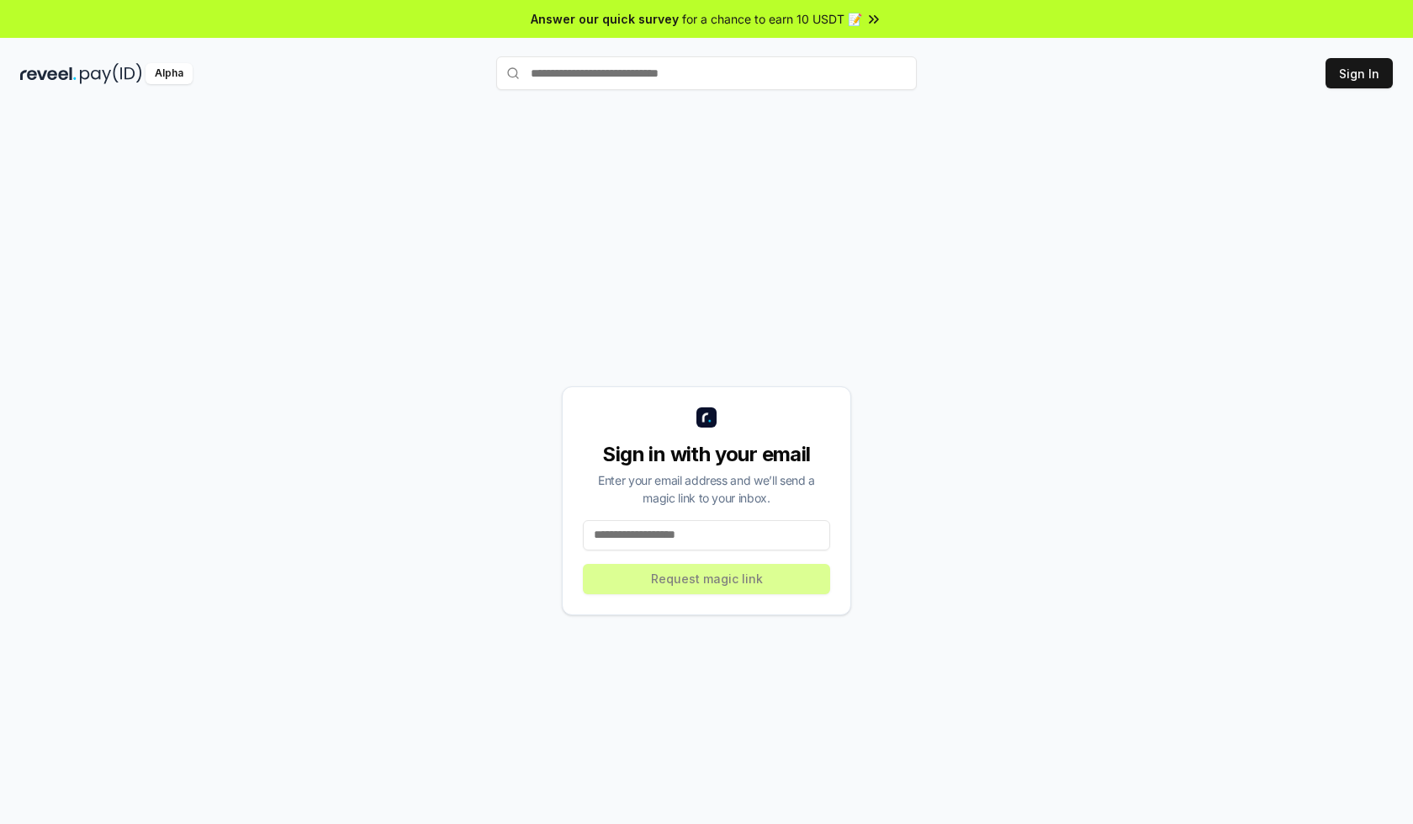 The height and width of the screenshot is (824, 1413). I want to click on div: Sign in with your email, so click(707, 454).